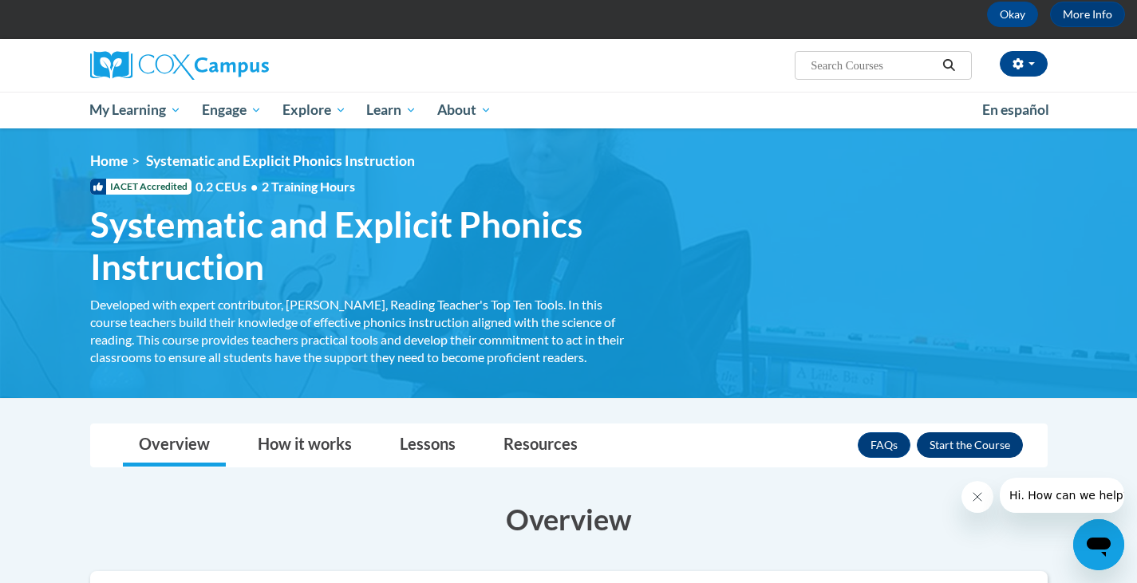 This screenshot has width=1137, height=583. Describe the element at coordinates (174, 445) in the screenshot. I see `a: Overview` at that location.